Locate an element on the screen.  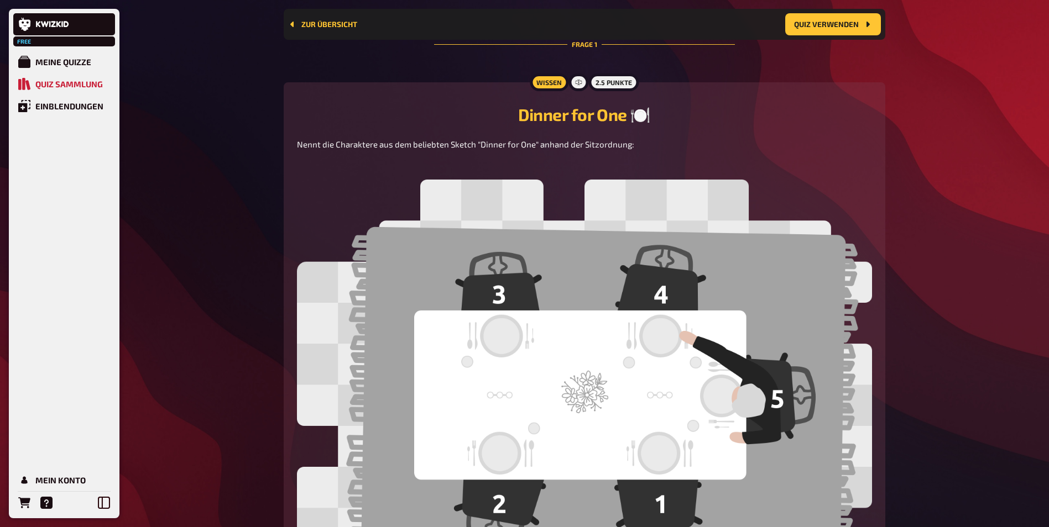
a: Einblendungen is located at coordinates (64, 106).